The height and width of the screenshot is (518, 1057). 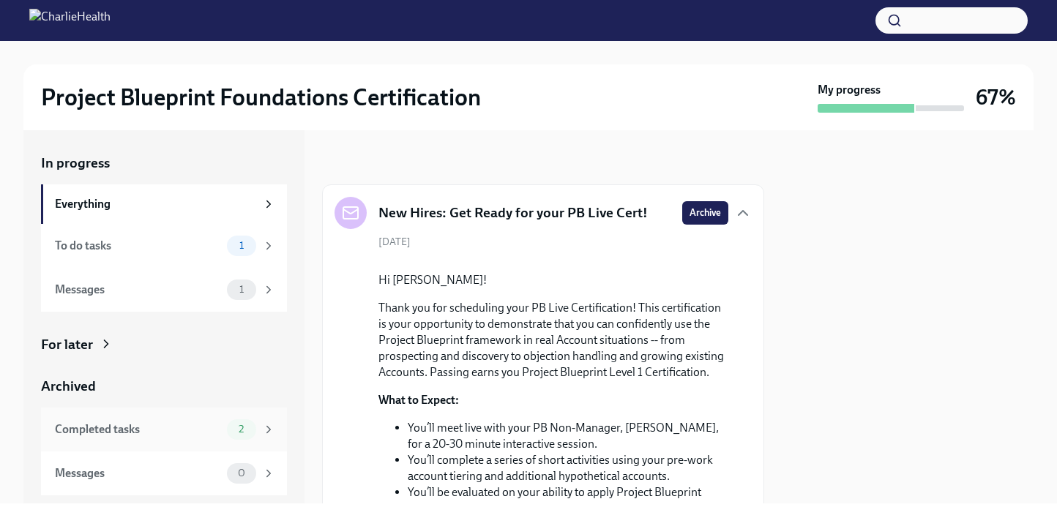 What do you see at coordinates (241, 429) in the screenshot?
I see `span: 2` at bounding box center [241, 429].